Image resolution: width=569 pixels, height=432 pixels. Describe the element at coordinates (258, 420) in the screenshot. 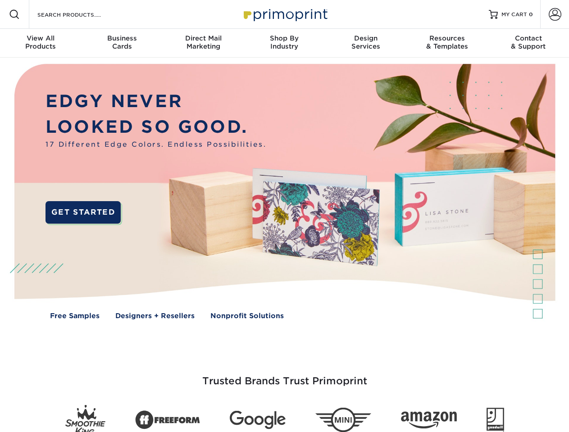

I see `img: Google` at that location.